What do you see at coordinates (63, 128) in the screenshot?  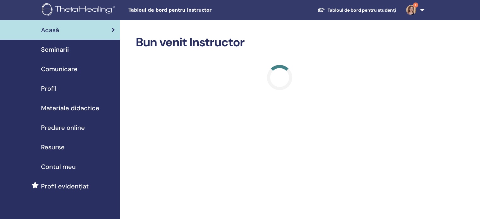 I see `span: Predare online` at bounding box center [63, 128].